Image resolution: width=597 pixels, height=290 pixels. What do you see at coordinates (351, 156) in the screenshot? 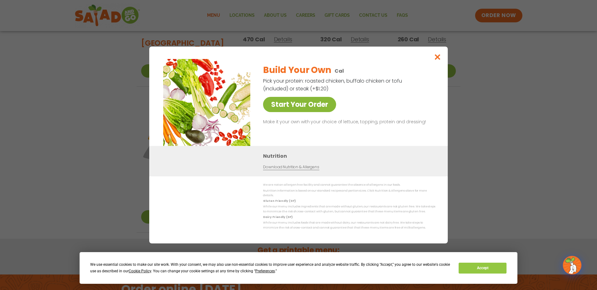
I see `h3: Nutrition` at bounding box center [351, 156].